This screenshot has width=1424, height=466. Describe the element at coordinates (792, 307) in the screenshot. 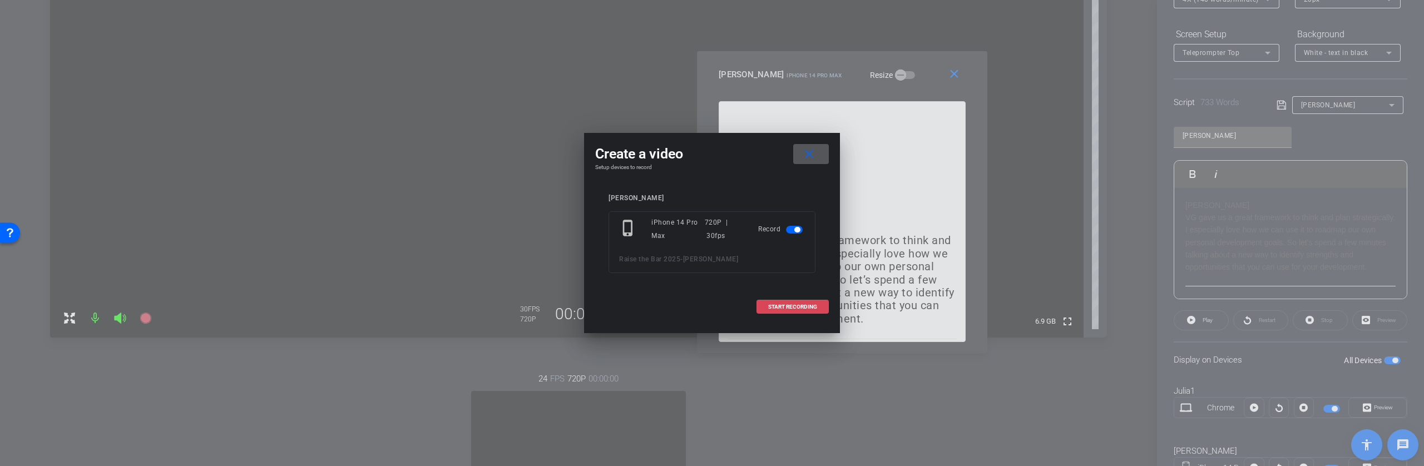

I see `span: START RECORDING` at that location.